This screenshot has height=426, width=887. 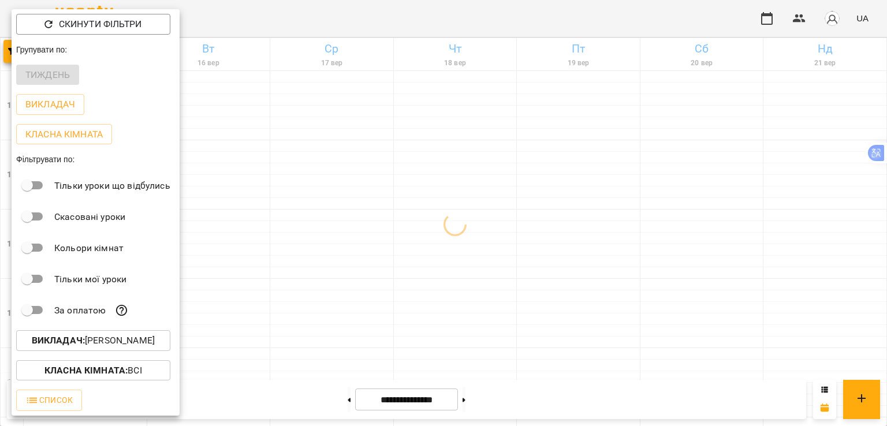 What do you see at coordinates (80, 311) in the screenshot?
I see `p: За оплатою` at bounding box center [80, 311].